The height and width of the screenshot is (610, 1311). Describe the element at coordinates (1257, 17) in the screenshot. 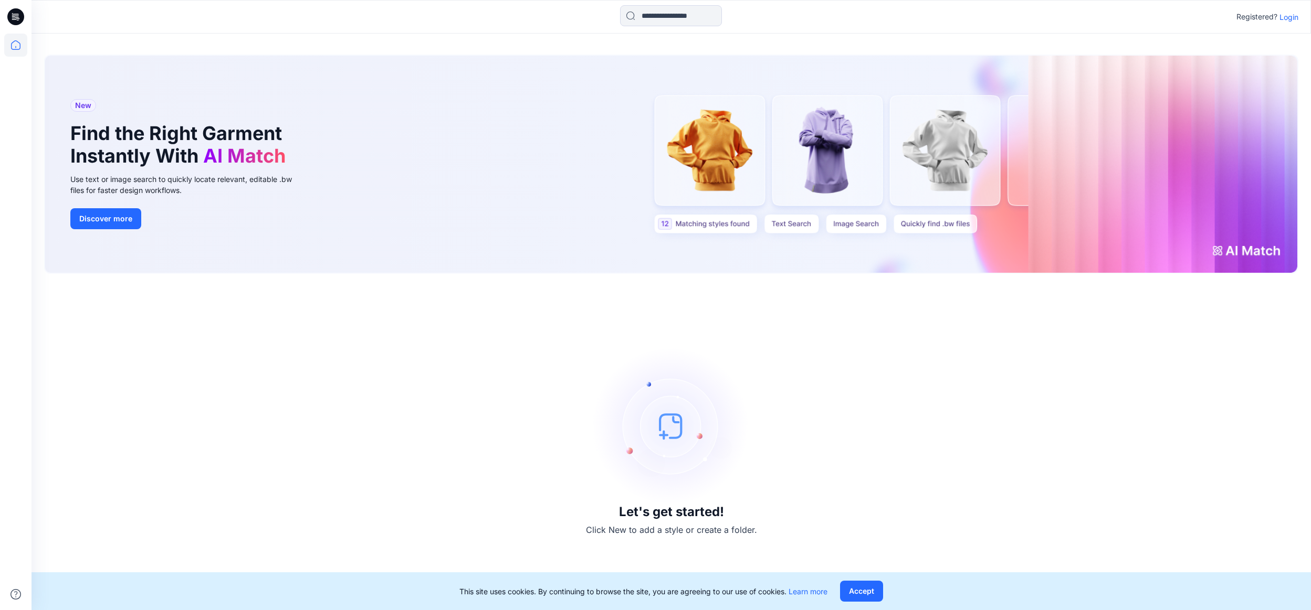

I see `p: Registered?` at that location.